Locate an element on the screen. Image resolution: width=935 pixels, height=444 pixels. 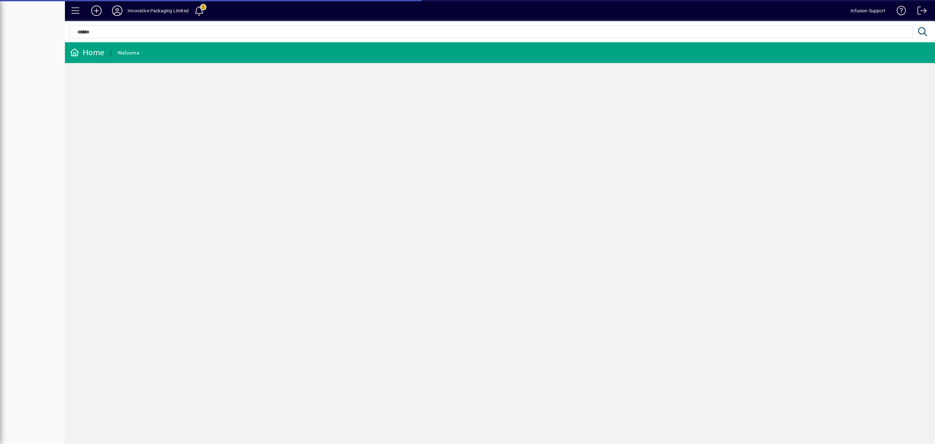
button: Profile is located at coordinates (117, 11).